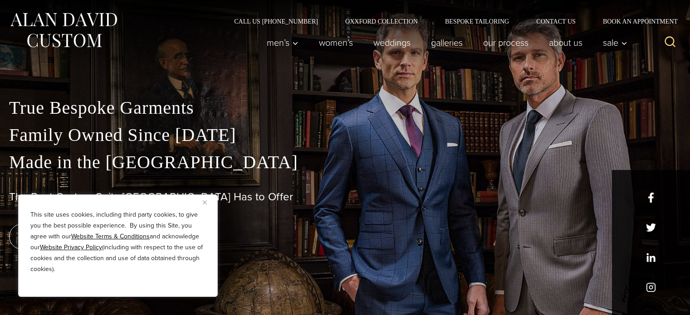 This screenshot has height=315, width=690. Describe the element at coordinates (565, 43) in the screenshot. I see `a: About Us` at that location.